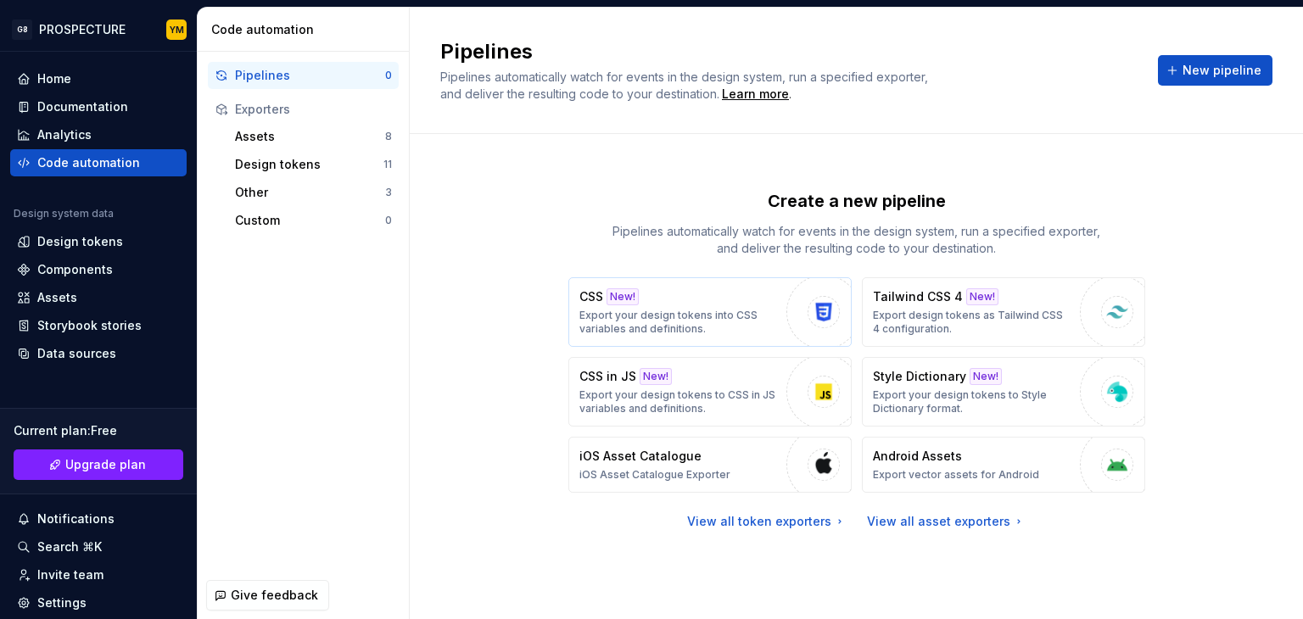 The image size is (1303, 619). What do you see at coordinates (98, 135) in the screenshot?
I see `a: Analytics` at bounding box center [98, 135].